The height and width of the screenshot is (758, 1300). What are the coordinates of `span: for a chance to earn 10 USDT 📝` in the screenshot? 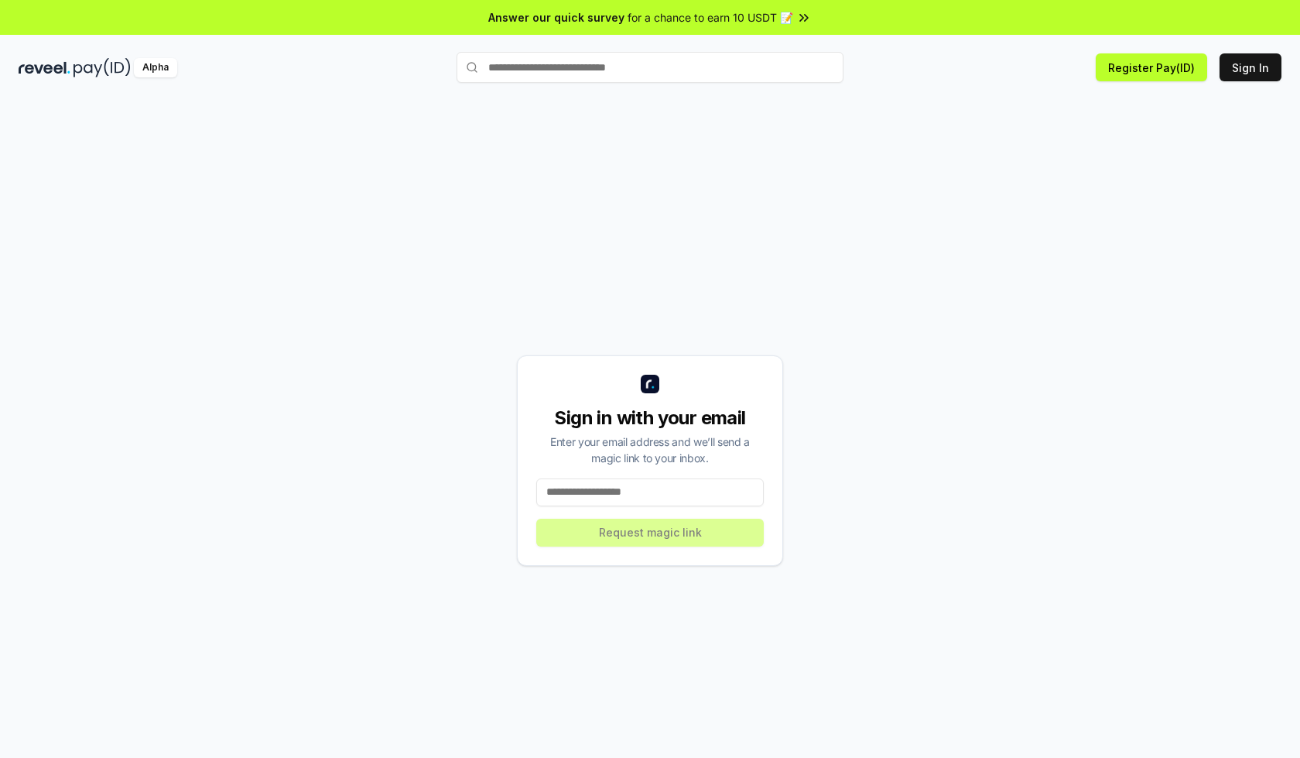 It's located at (710, 17).